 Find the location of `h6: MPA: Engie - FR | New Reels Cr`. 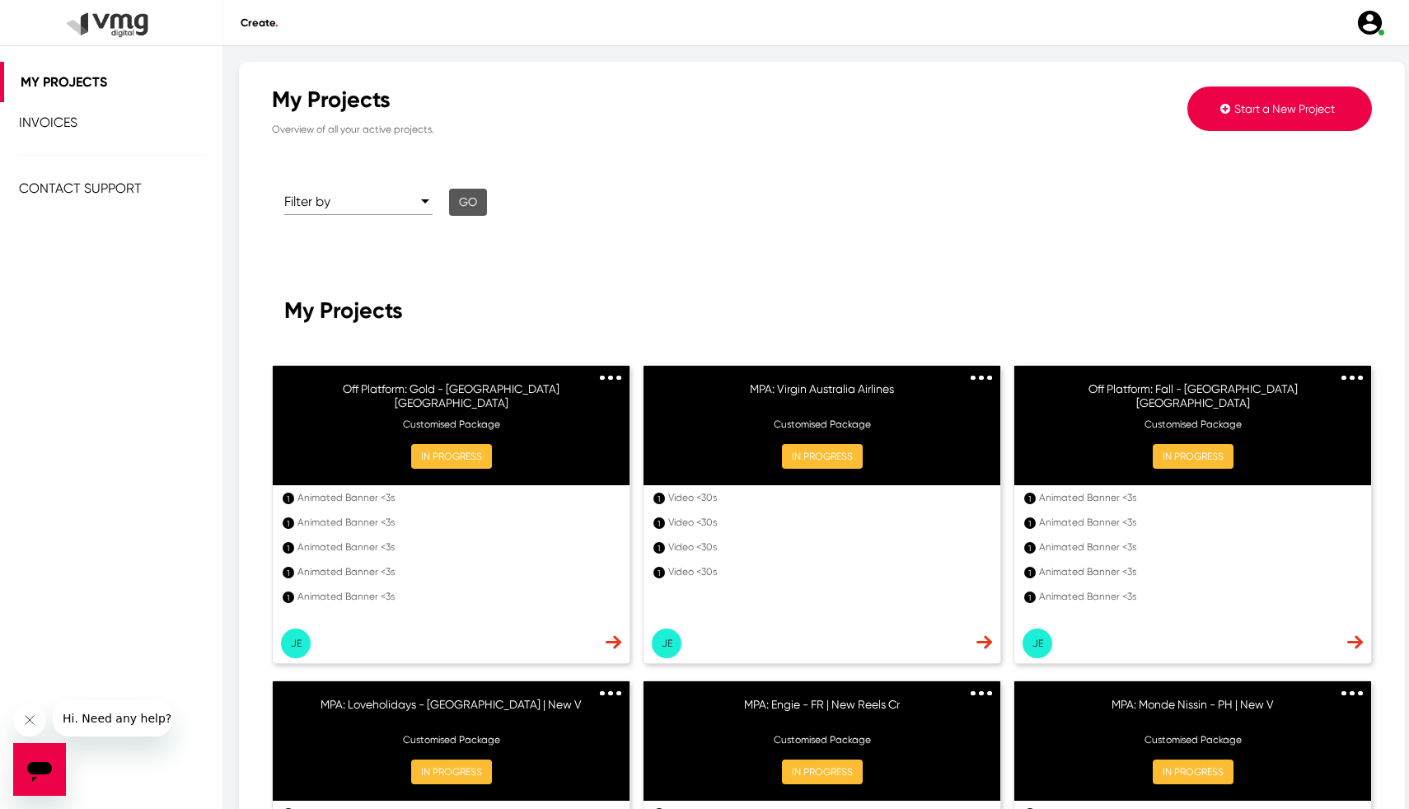

h6: MPA: Engie - FR | New Reels Cr is located at coordinates (821, 710).